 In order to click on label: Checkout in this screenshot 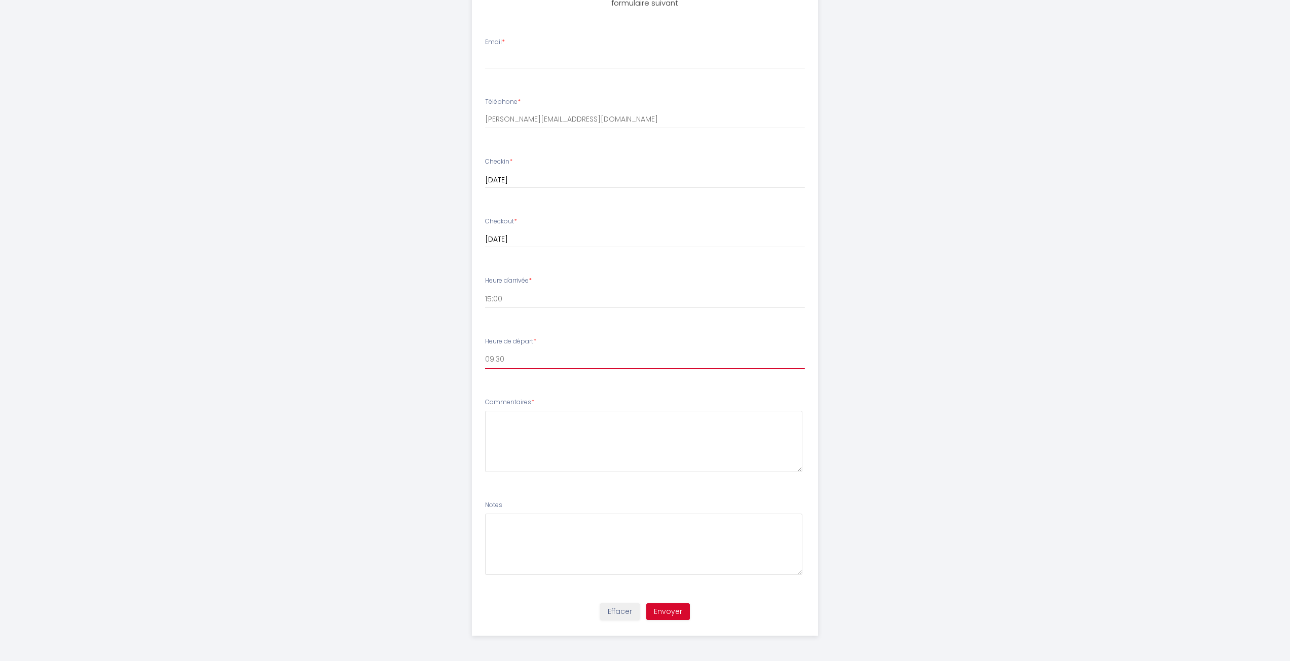, I will do `click(501, 221)`.